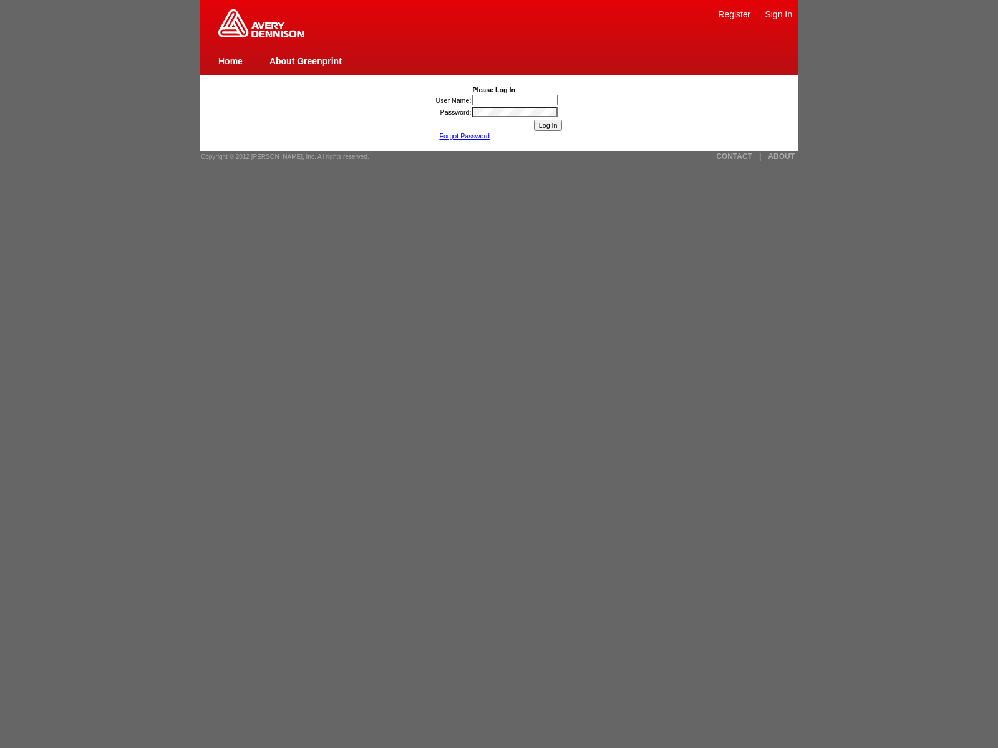 This screenshot has height=748, width=998. What do you see at coordinates (734, 157) in the screenshot?
I see `a: CONTACT` at bounding box center [734, 157].